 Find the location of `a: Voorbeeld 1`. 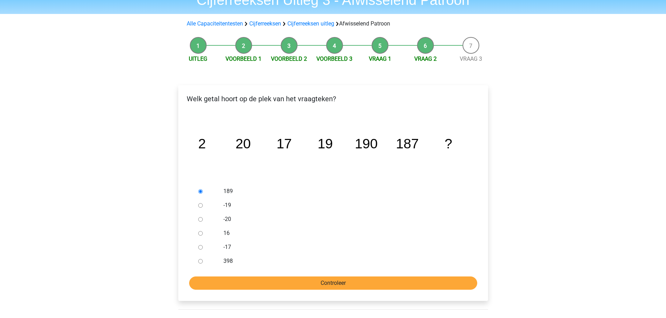

a: Voorbeeld 1 is located at coordinates (243, 59).